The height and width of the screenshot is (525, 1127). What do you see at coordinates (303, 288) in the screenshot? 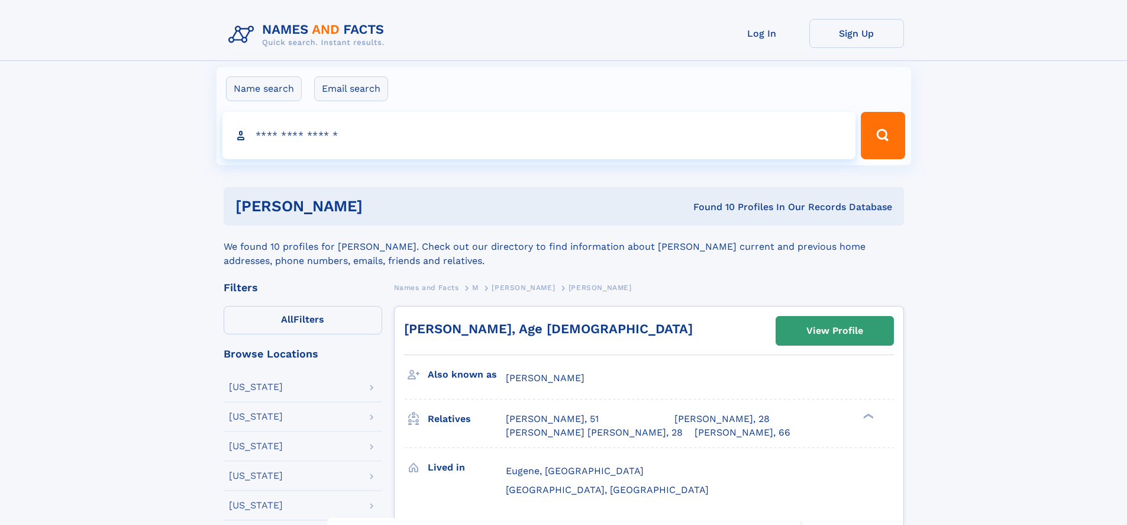
I see `div: Filters` at bounding box center [303, 288].